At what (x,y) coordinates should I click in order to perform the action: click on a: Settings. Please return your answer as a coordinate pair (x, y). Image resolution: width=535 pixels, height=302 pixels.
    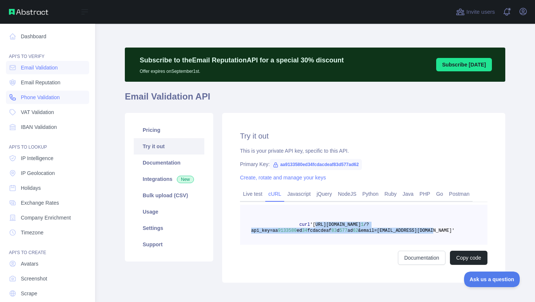
    Looking at the image, I should click on (169, 228).